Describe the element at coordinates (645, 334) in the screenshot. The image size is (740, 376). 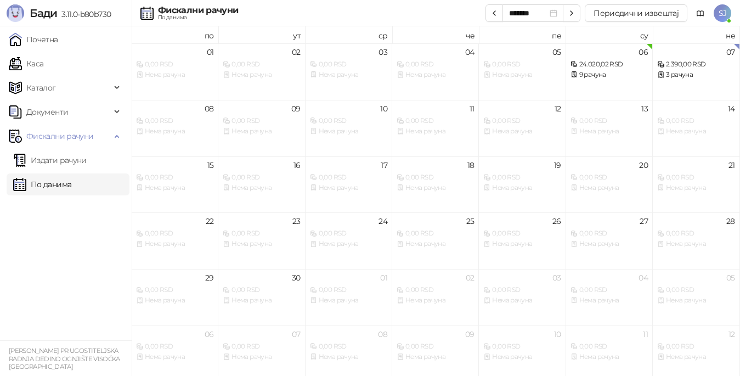
I see `div: 11` at that location.